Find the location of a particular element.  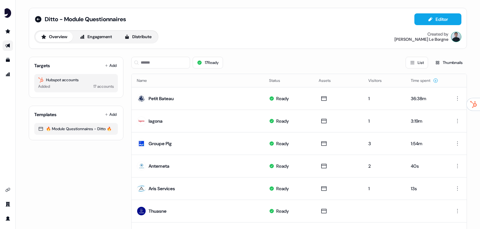

div: Added is located at coordinates (44, 87).